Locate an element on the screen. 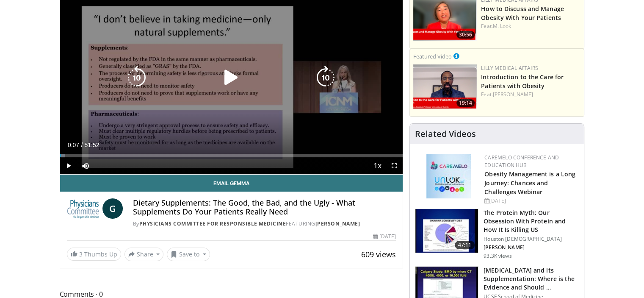 The width and height of the screenshot is (644, 298). a: Email Gemma is located at coordinates (232, 183).